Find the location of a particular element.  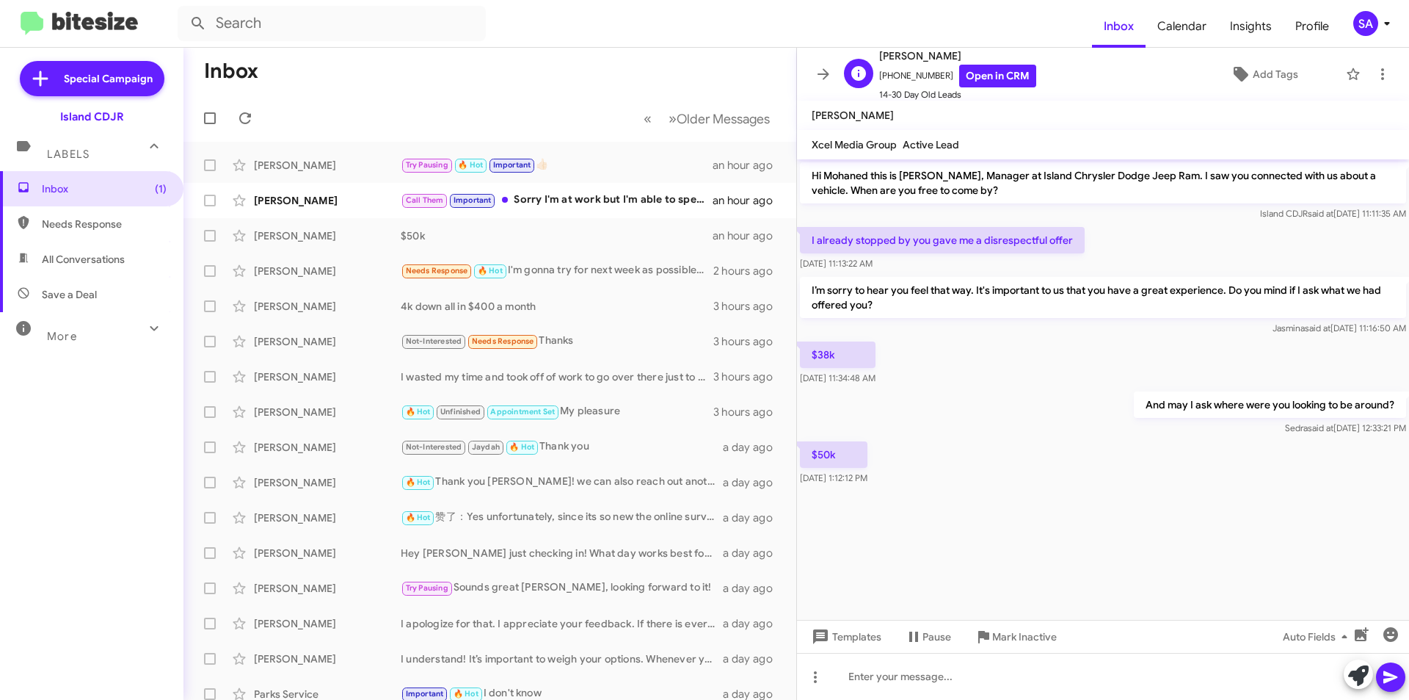

div: 2 hours ago is located at coordinates (749, 271).